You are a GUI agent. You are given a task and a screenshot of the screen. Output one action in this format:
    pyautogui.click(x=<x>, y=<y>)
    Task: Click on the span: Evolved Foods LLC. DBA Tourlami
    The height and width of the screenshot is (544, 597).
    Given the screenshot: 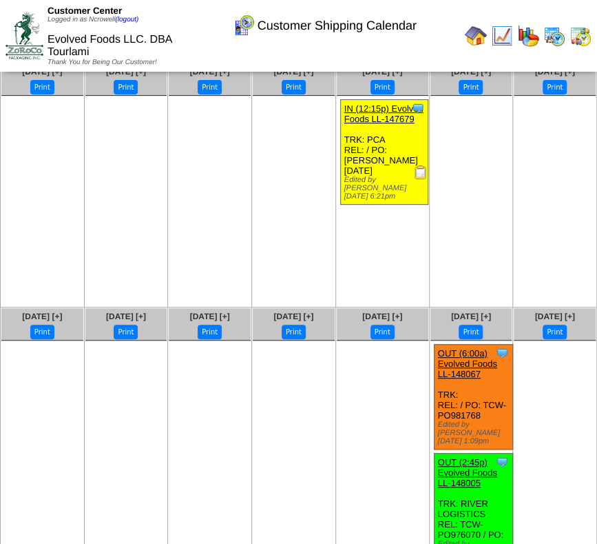 What is the action you would take?
    pyautogui.click(x=110, y=45)
    